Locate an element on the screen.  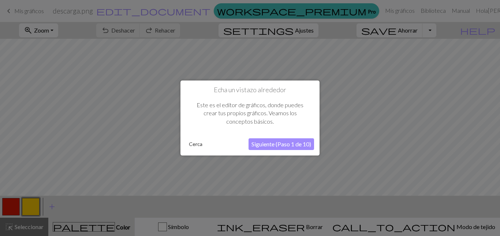
button: Siguiente (Paso 1 de 10) is located at coordinates (281, 144).